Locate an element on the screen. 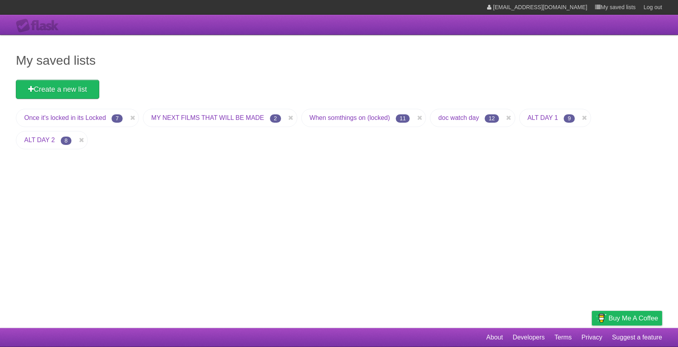 The height and width of the screenshot is (347, 678). a: Suggest a feature is located at coordinates (637, 338).